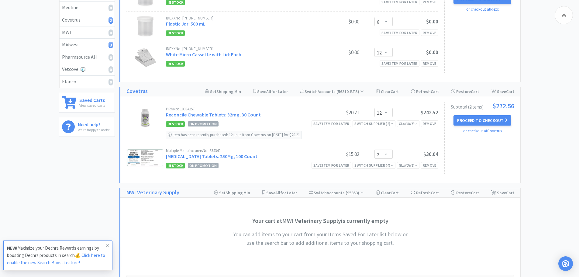 Image resolution: width=579 pixels, height=277 pixels. What do you see at coordinates (354, 193) in the screenshot?
I see `span: ( 95853 )` at bounding box center [354, 193].